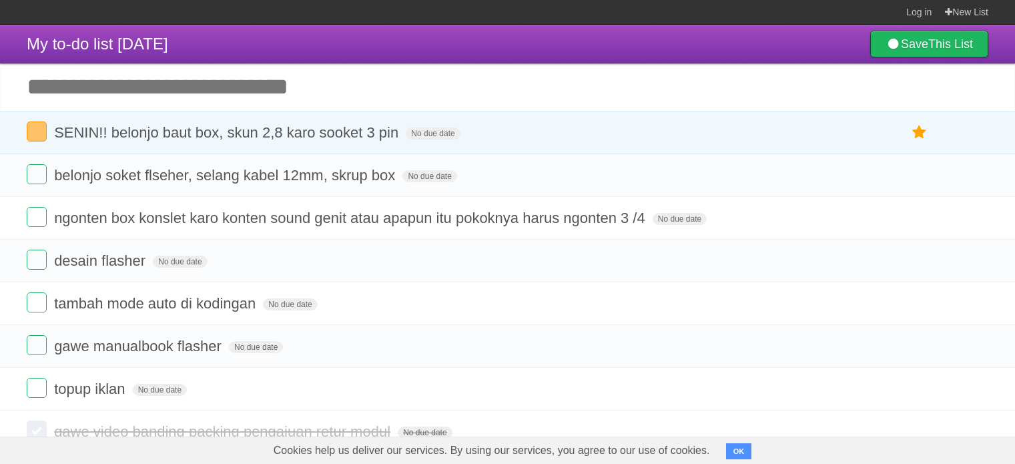 This screenshot has height=464, width=1015. Describe the element at coordinates (228, 132) in the screenshot. I see `span: SENIN!! belonjo baut box, skun 2,8 karo sooket 3 pin` at that location.